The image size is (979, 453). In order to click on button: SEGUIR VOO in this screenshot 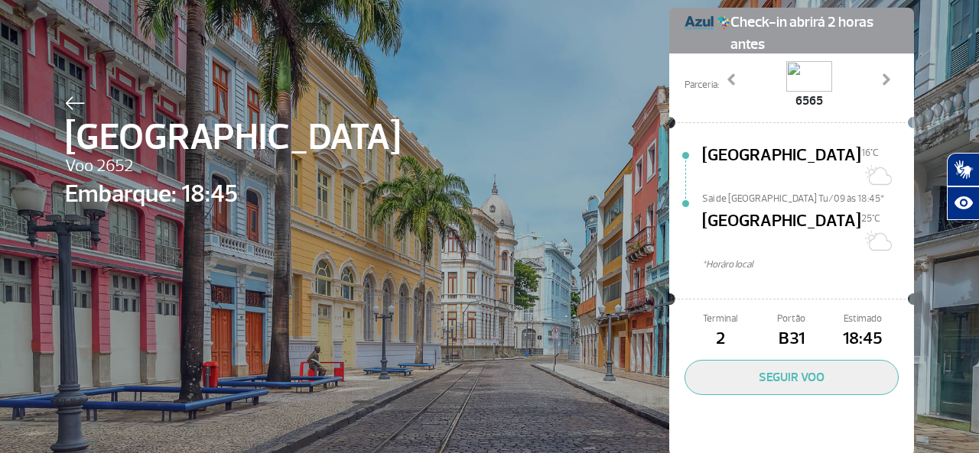, I will do `click(791, 378)`.